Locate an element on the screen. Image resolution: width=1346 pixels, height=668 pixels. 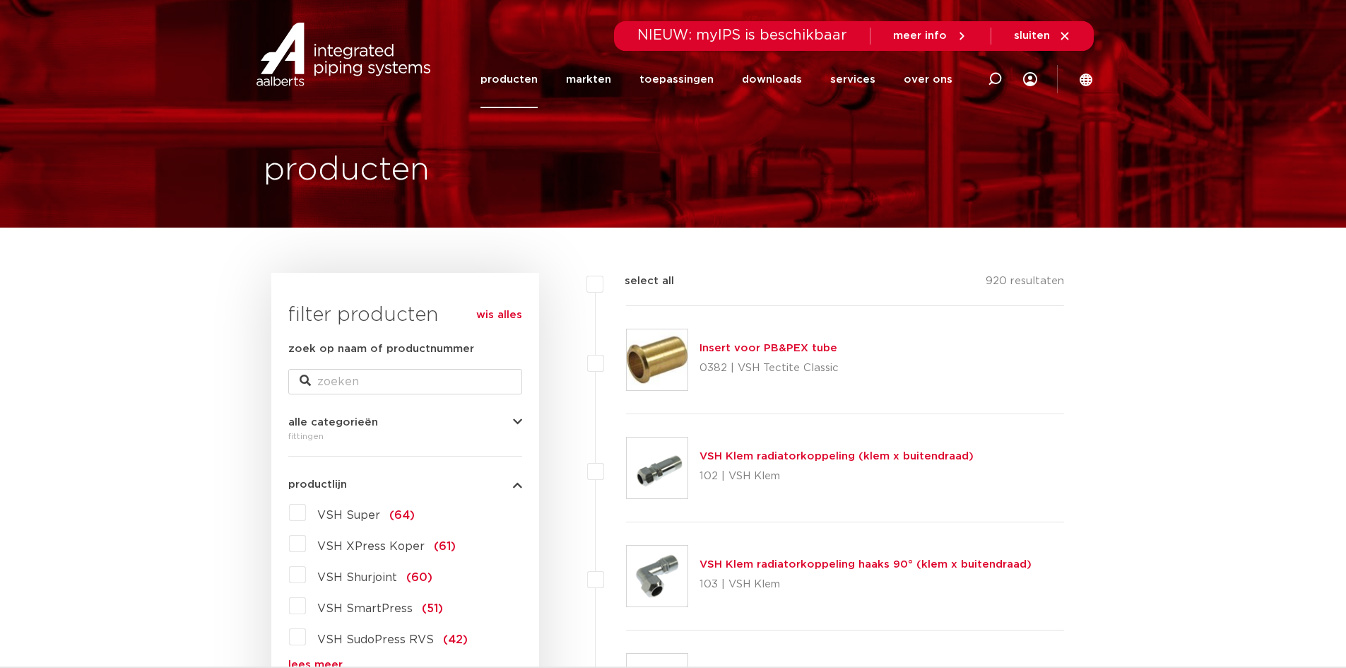
div: fittingen is located at coordinates (405, 436).